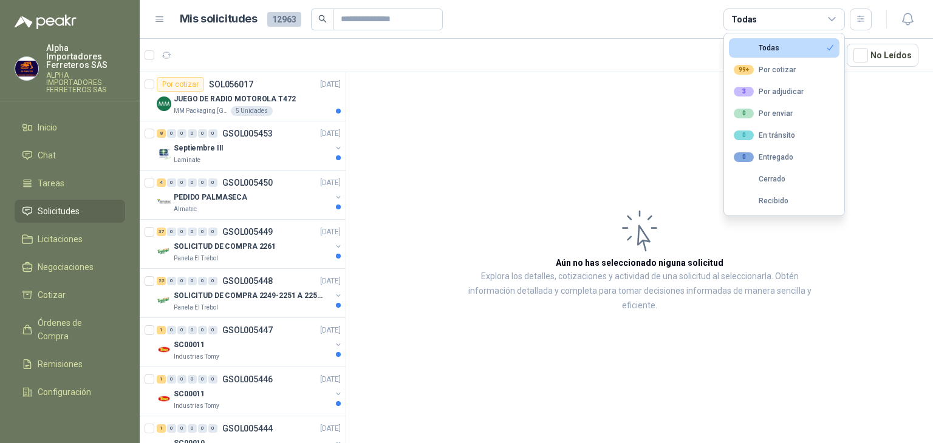 The height and width of the screenshot is (443, 933). I want to click on button: Recibido, so click(784, 201).